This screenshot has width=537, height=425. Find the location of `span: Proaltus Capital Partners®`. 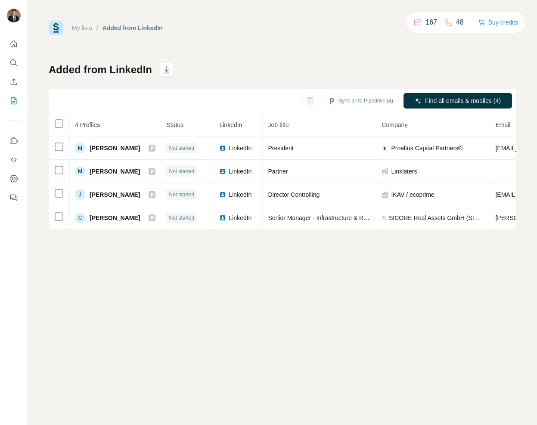

span: Proaltus Capital Partners® is located at coordinates (427, 148).